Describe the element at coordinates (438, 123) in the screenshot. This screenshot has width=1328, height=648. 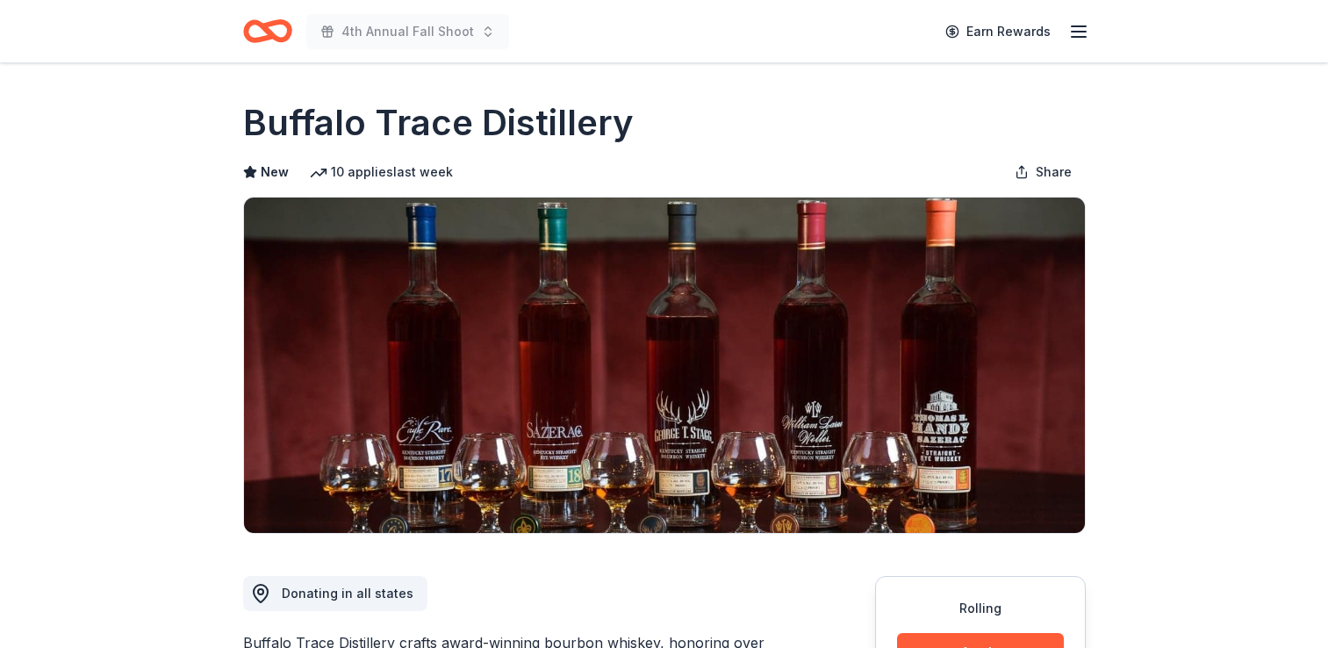
I see `h1: Buffalo Trace Distillery` at that location.